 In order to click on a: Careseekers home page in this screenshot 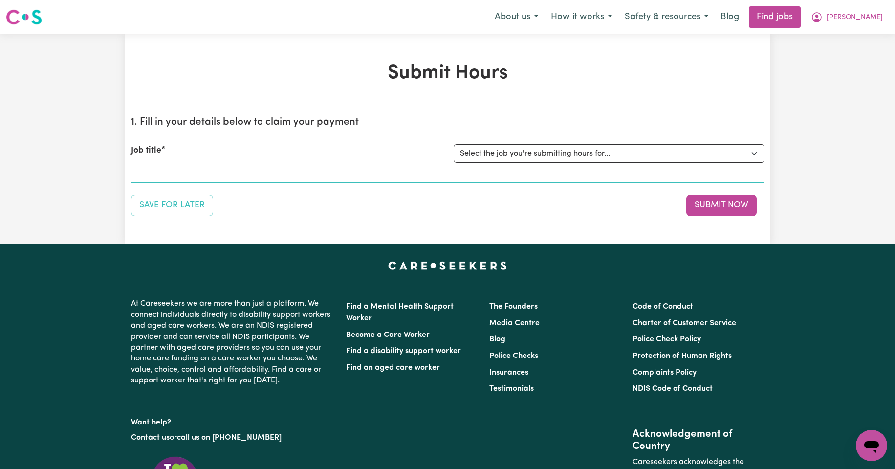, I will do `click(447, 265)`.